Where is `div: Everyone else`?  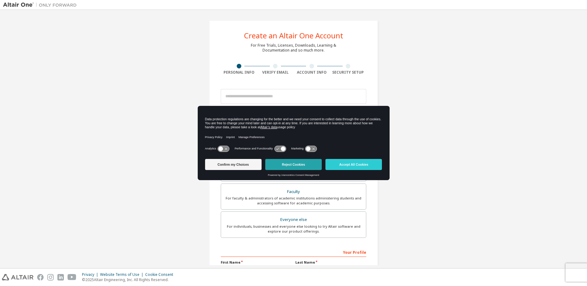 div: Everyone else is located at coordinates (294, 220).